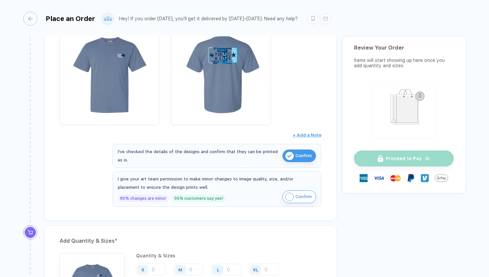  What do you see at coordinates (404, 108) in the screenshot?
I see `img: shopping_bag.png` at bounding box center [404, 108].